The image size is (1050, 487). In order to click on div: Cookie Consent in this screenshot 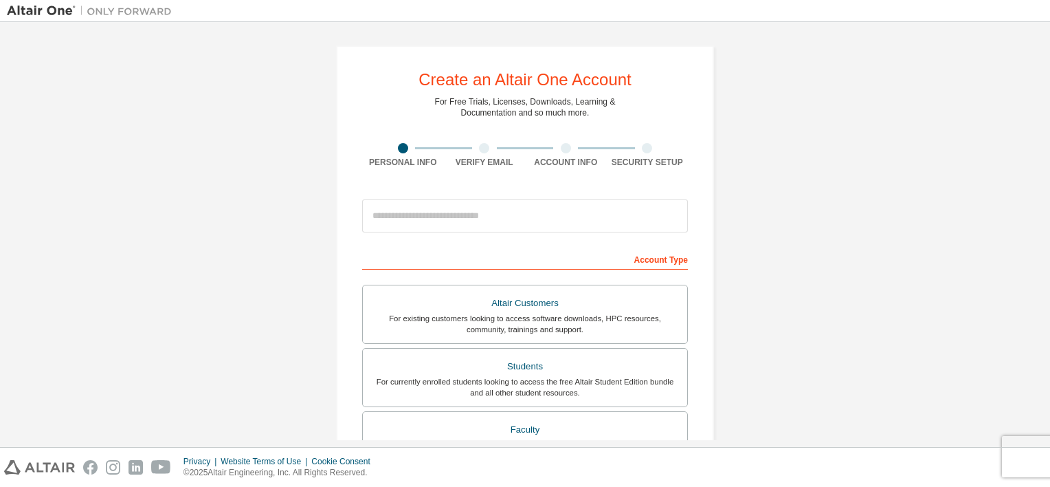, I will do `click(344, 461)`.